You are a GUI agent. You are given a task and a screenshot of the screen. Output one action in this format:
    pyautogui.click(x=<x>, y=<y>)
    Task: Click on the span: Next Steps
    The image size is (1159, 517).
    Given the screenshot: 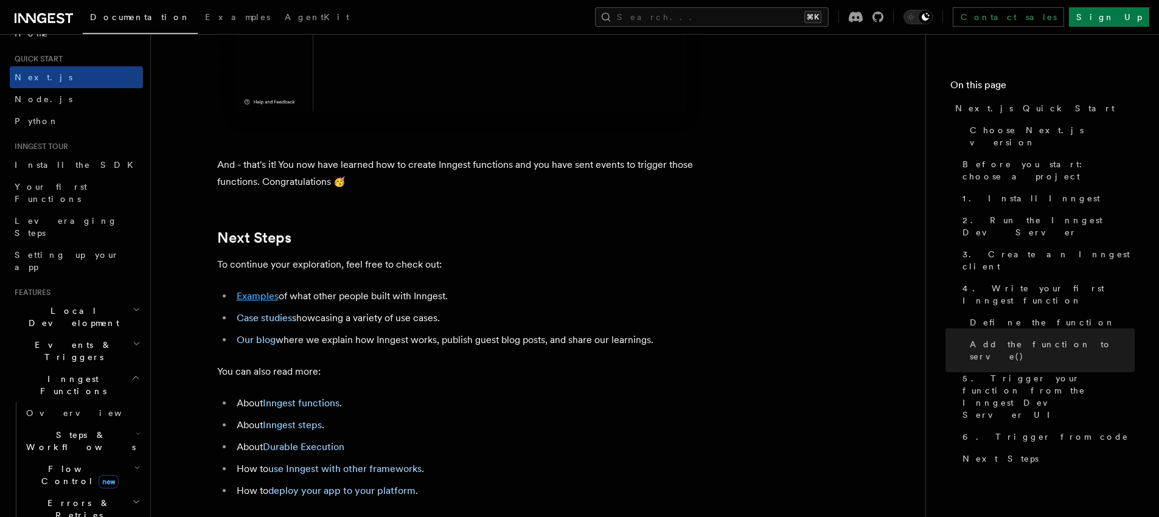 What is the action you would take?
    pyautogui.click(x=1000, y=459)
    